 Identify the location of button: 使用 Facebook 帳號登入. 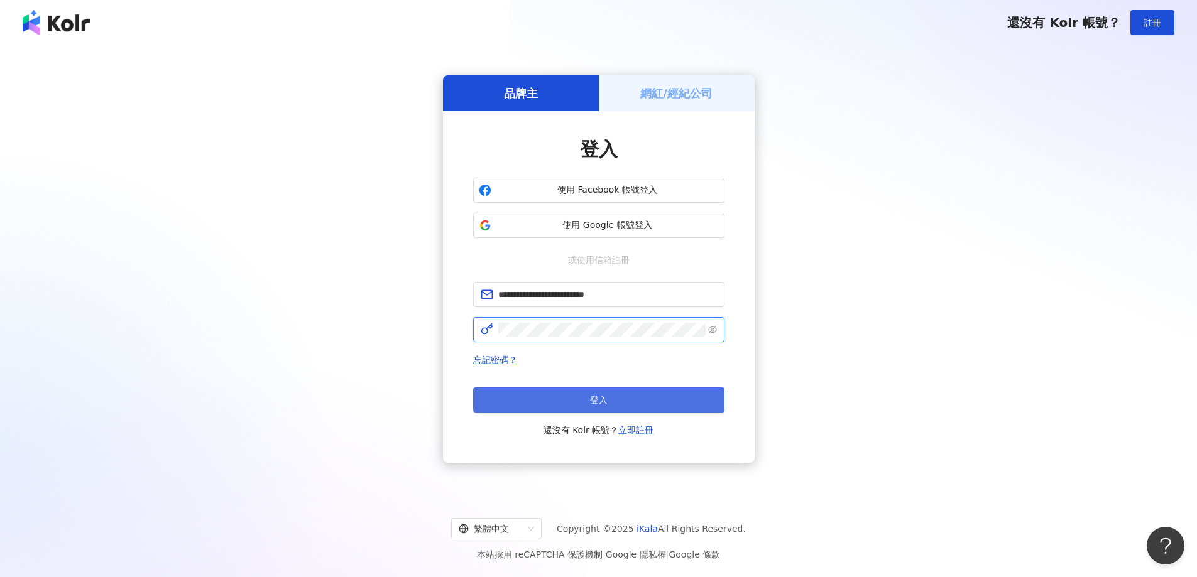
(599, 190).